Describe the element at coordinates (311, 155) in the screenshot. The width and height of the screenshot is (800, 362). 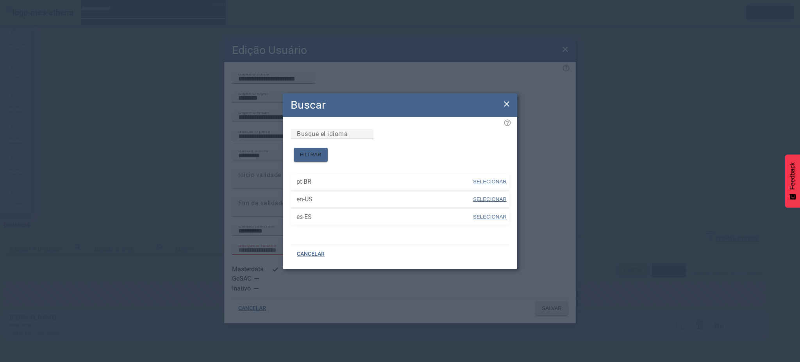
I see `button: FILTRAR` at that location.